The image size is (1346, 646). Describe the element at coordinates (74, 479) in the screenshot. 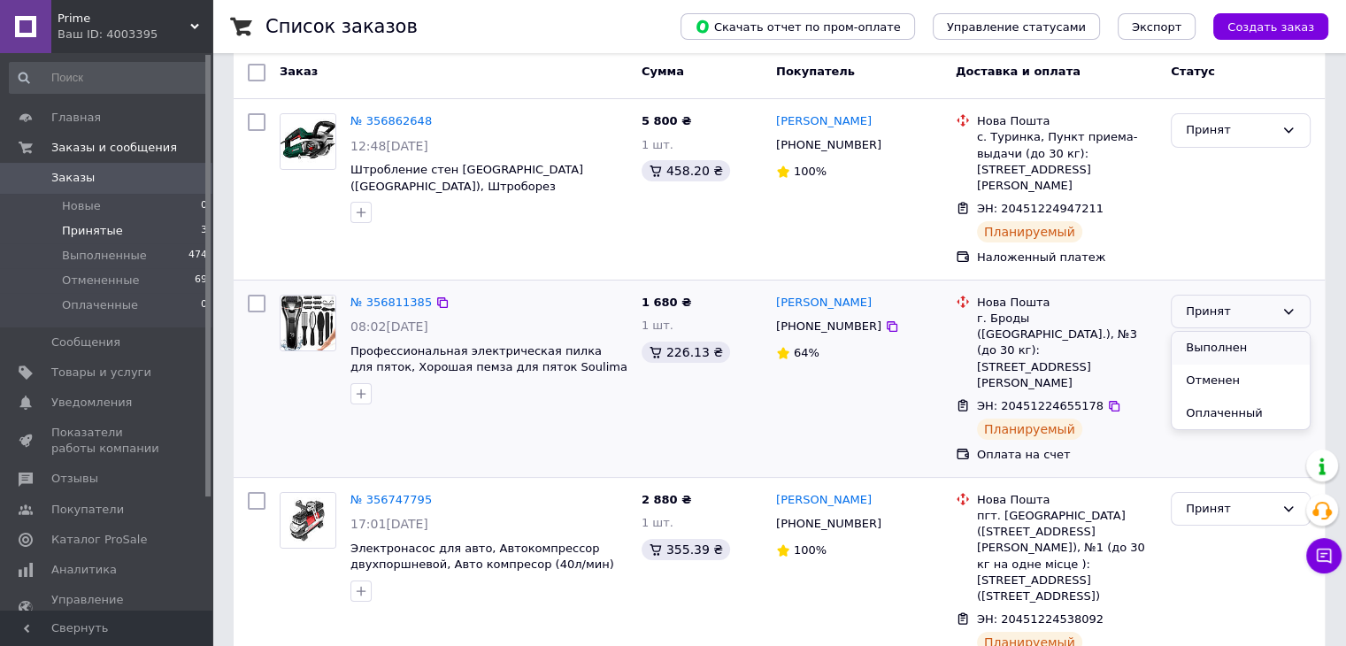

I see `span: Отзывы` at that location.